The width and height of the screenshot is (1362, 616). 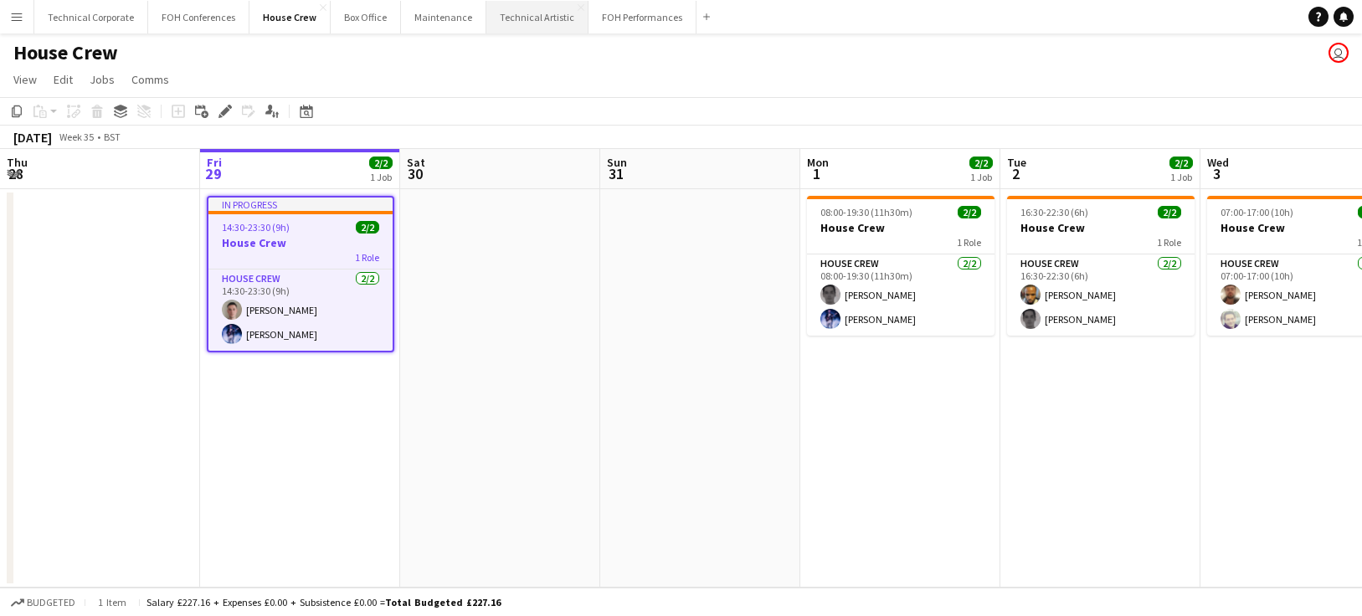 I want to click on span: 31, so click(x=615, y=173).